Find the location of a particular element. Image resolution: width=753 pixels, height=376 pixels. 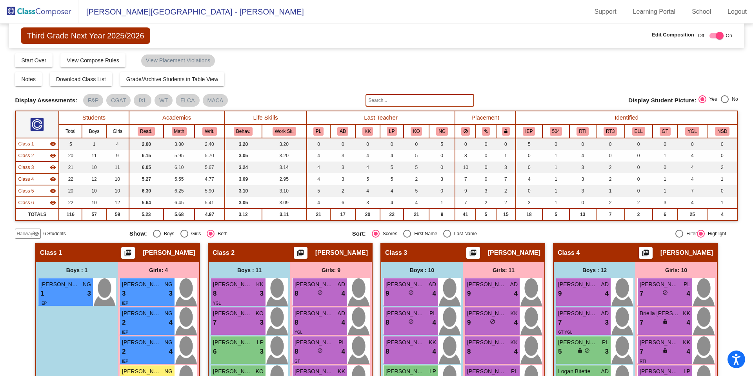

button: NG is located at coordinates (442, 131).